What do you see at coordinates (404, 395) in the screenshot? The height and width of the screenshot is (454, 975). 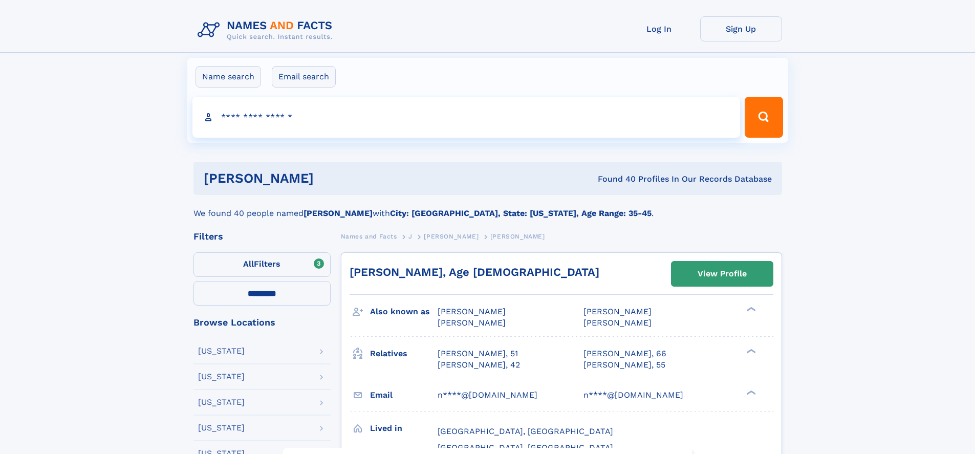 I see `h3: Email` at bounding box center [404, 395].